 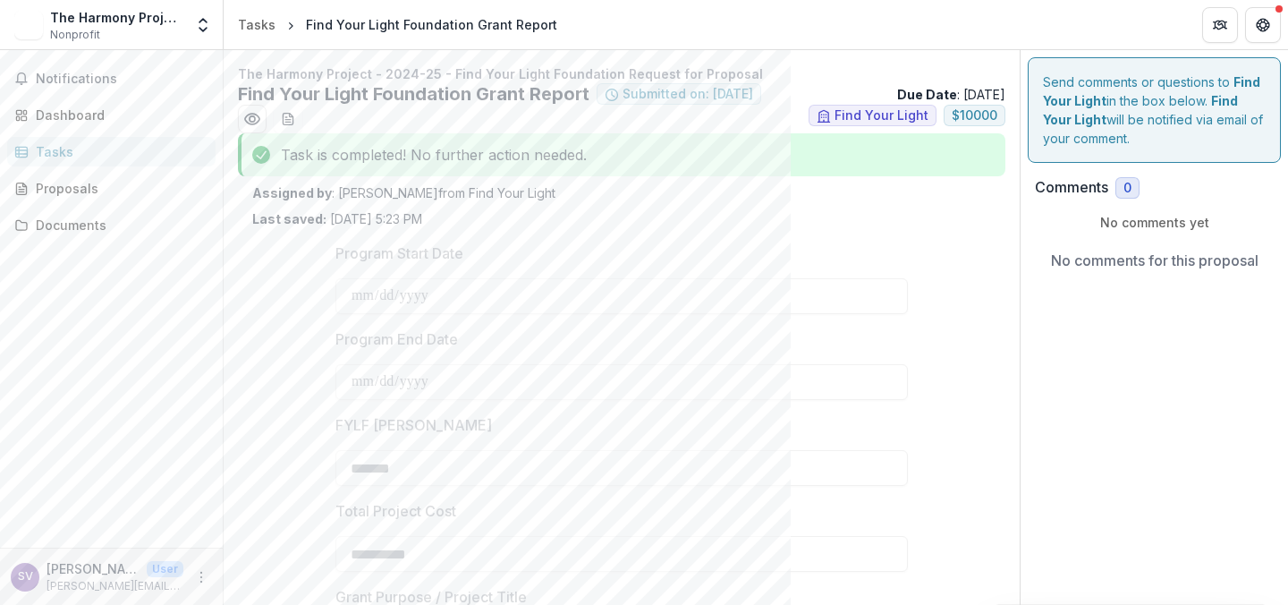 I want to click on button: Preview 9ea440a1-8cbc-43b5-a344-bdd08997257e.pdf, so click(x=252, y=119).